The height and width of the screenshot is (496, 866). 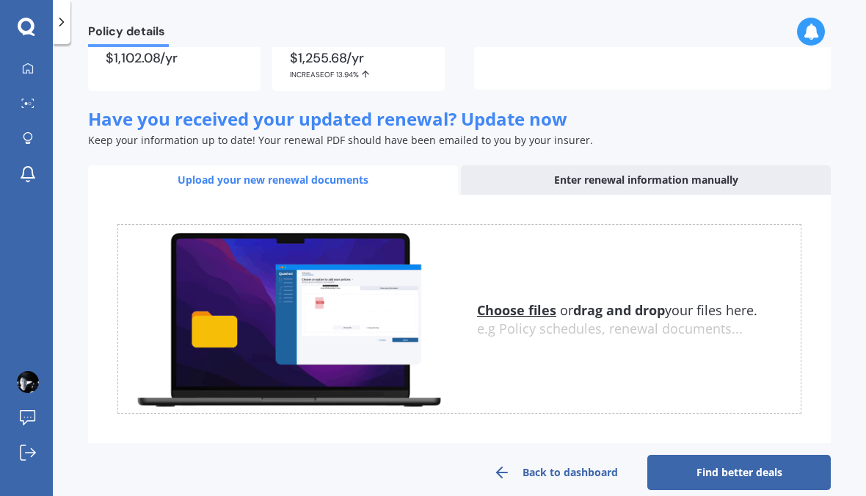 I want to click on div: $1,102.08/yr, so click(x=174, y=58).